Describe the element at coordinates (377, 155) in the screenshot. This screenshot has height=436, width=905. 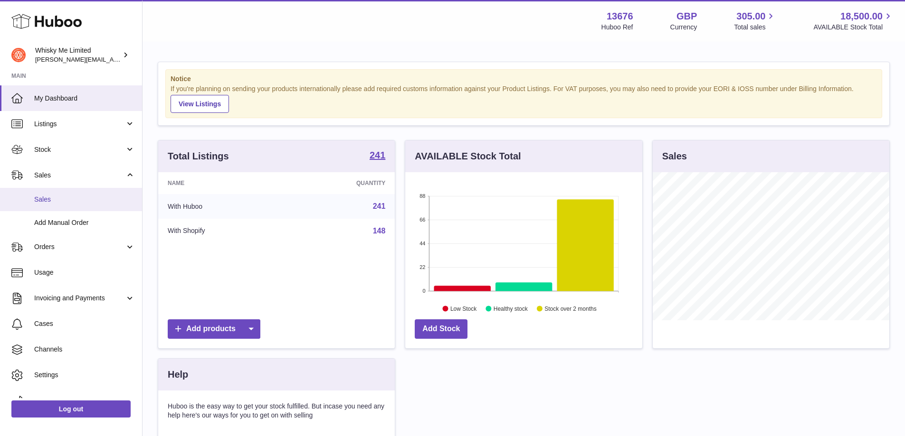
I see `strong: 241` at that location.